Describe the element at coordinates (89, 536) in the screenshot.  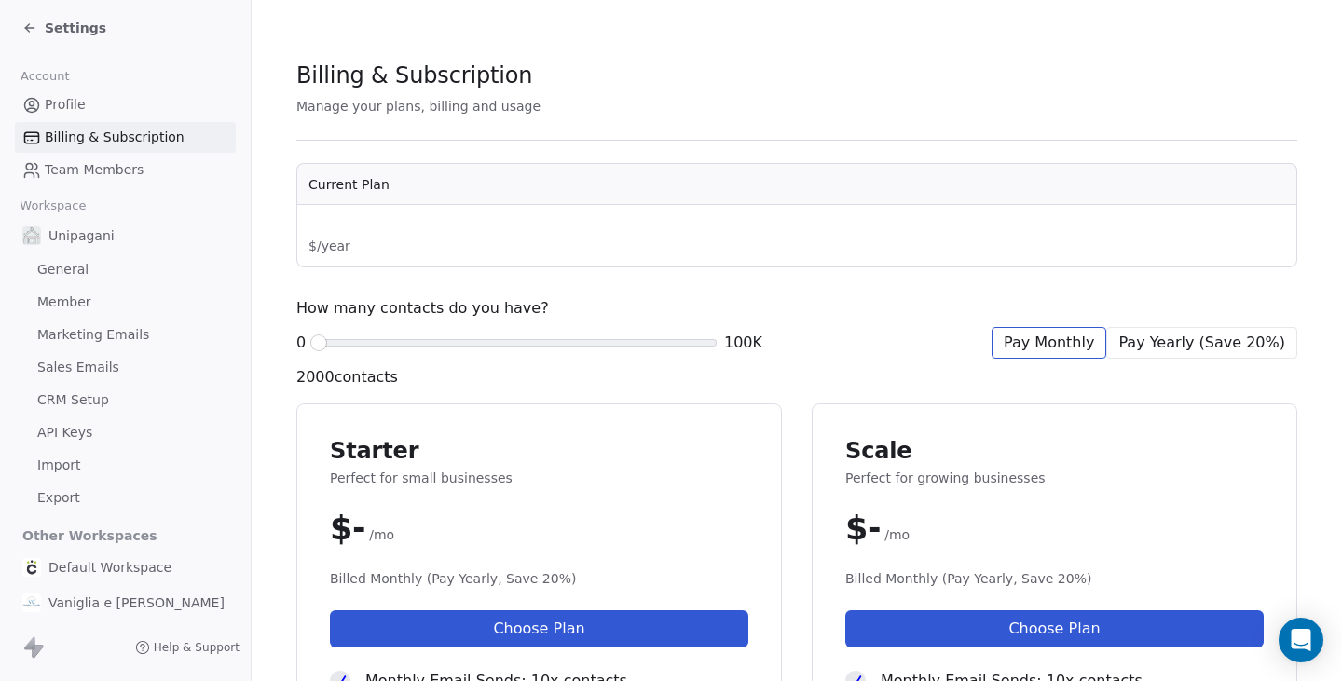
I see `span: Other Workspaces` at that location.